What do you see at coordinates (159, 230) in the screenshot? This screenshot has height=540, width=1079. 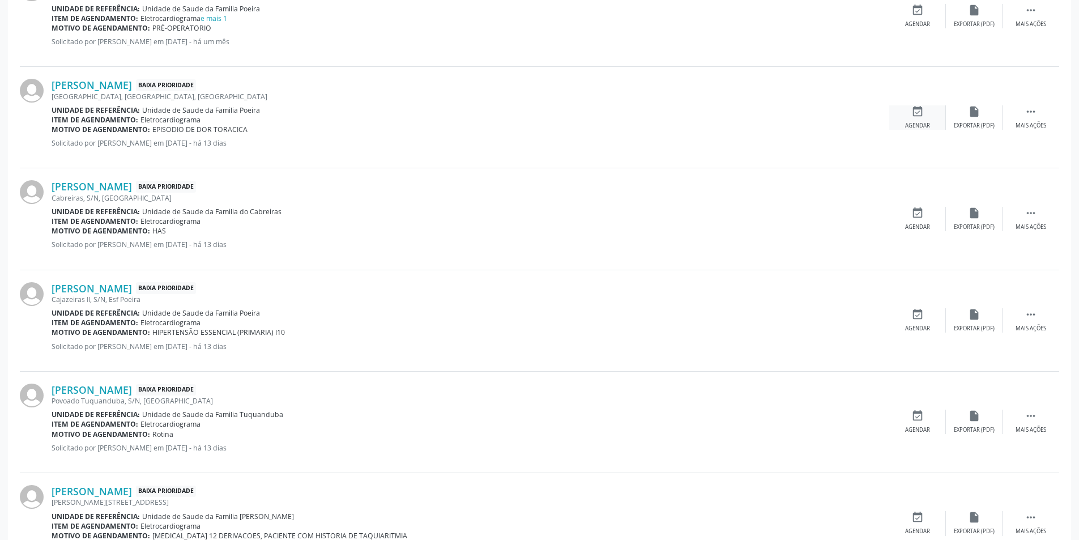 I see `span: HAS` at bounding box center [159, 230].